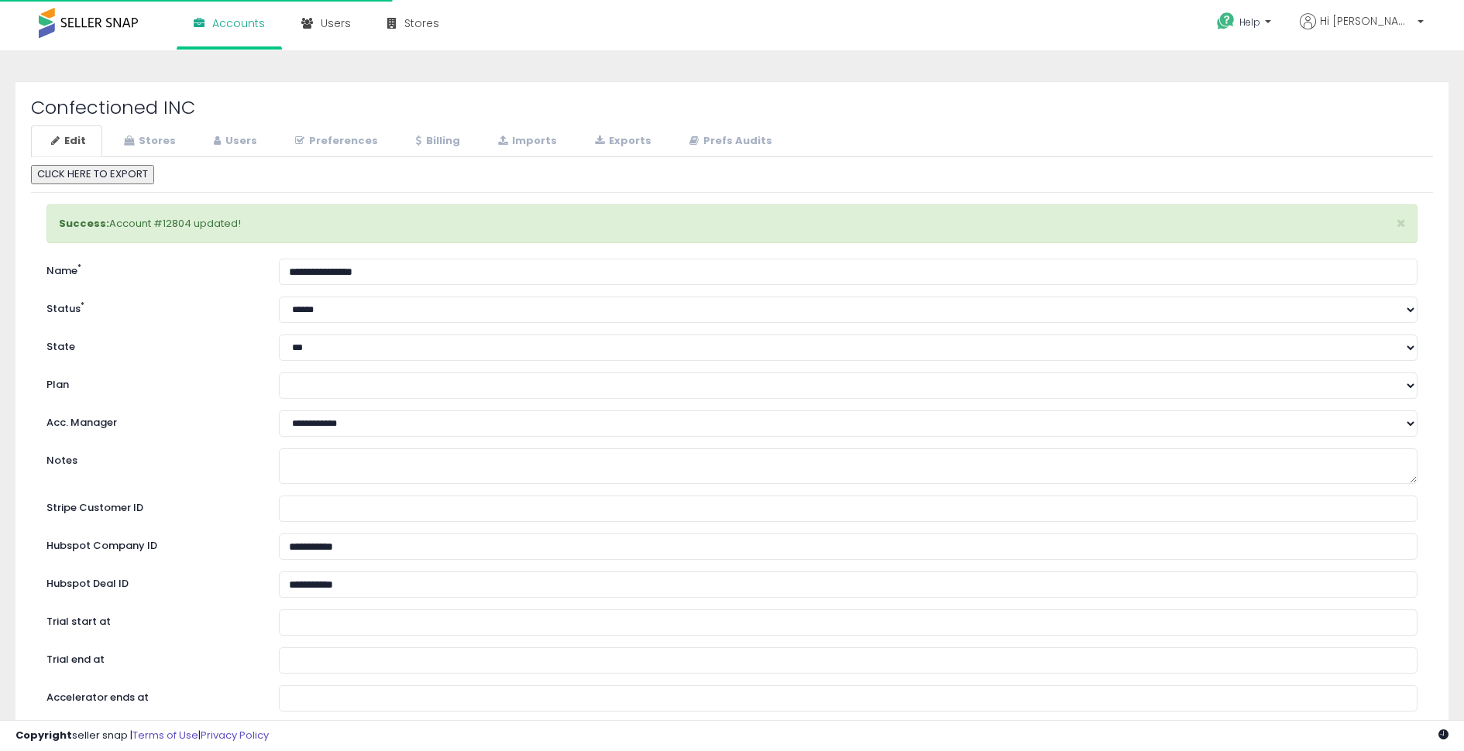 The image size is (1464, 751). What do you see at coordinates (235, 735) in the screenshot?
I see `a: Privacy Policy` at bounding box center [235, 735].